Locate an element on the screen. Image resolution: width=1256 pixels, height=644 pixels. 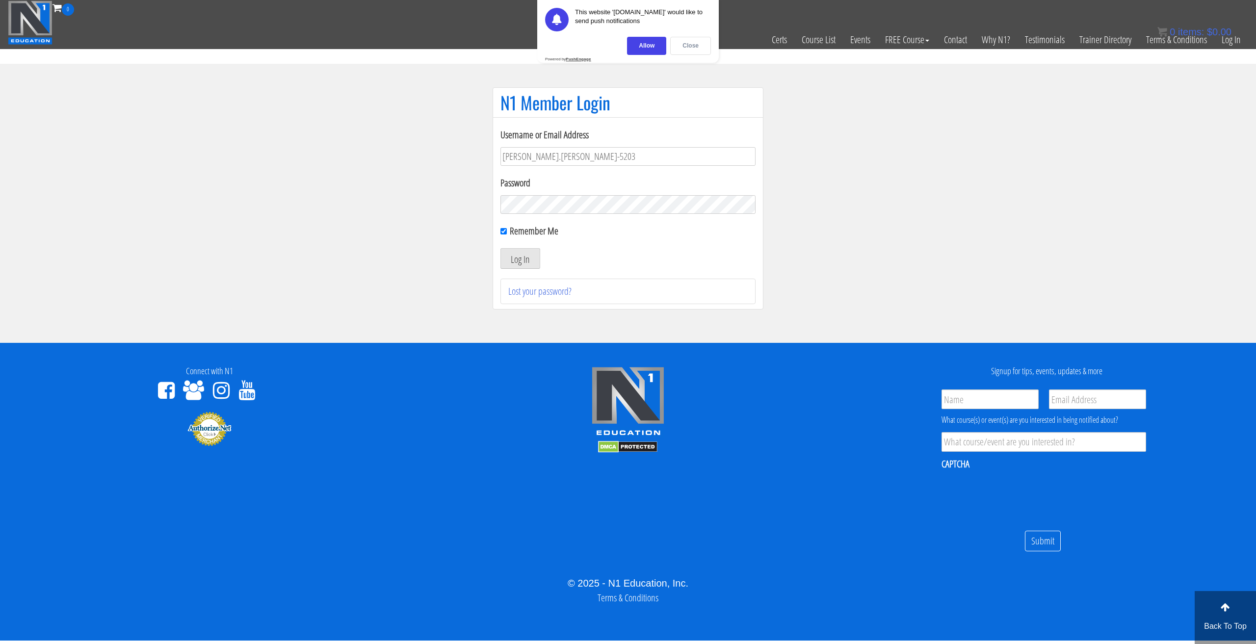
div: What course(s) or event(s) are you interested in being notified about? is located at coordinates (1043, 420).